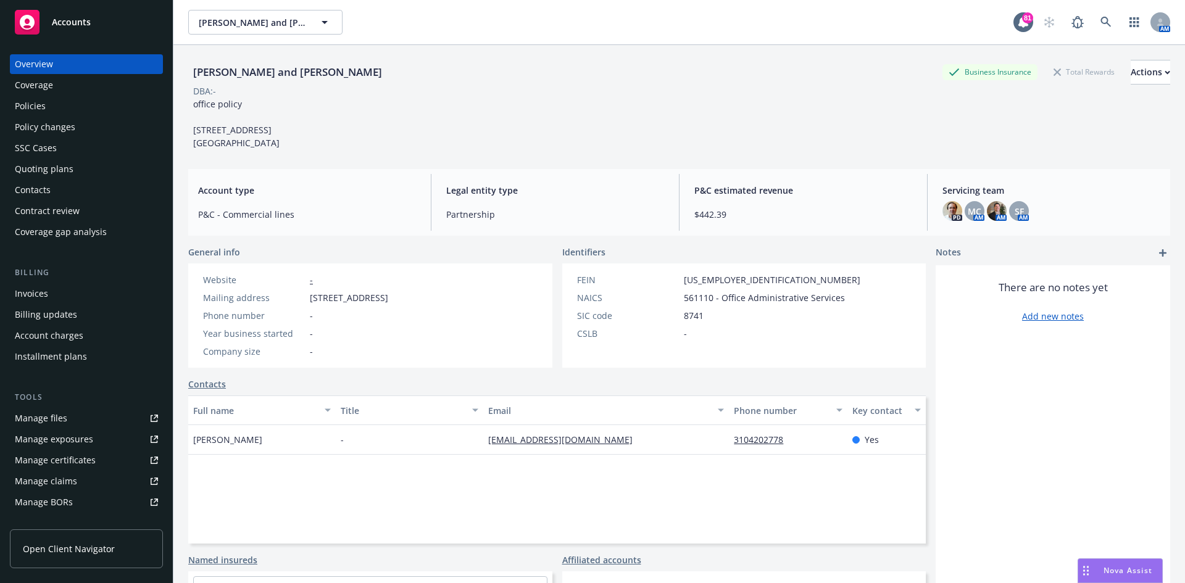 This screenshot has height=583, width=1185. Describe the element at coordinates (46, 481) in the screenshot. I see `div: Manage claims` at that location.